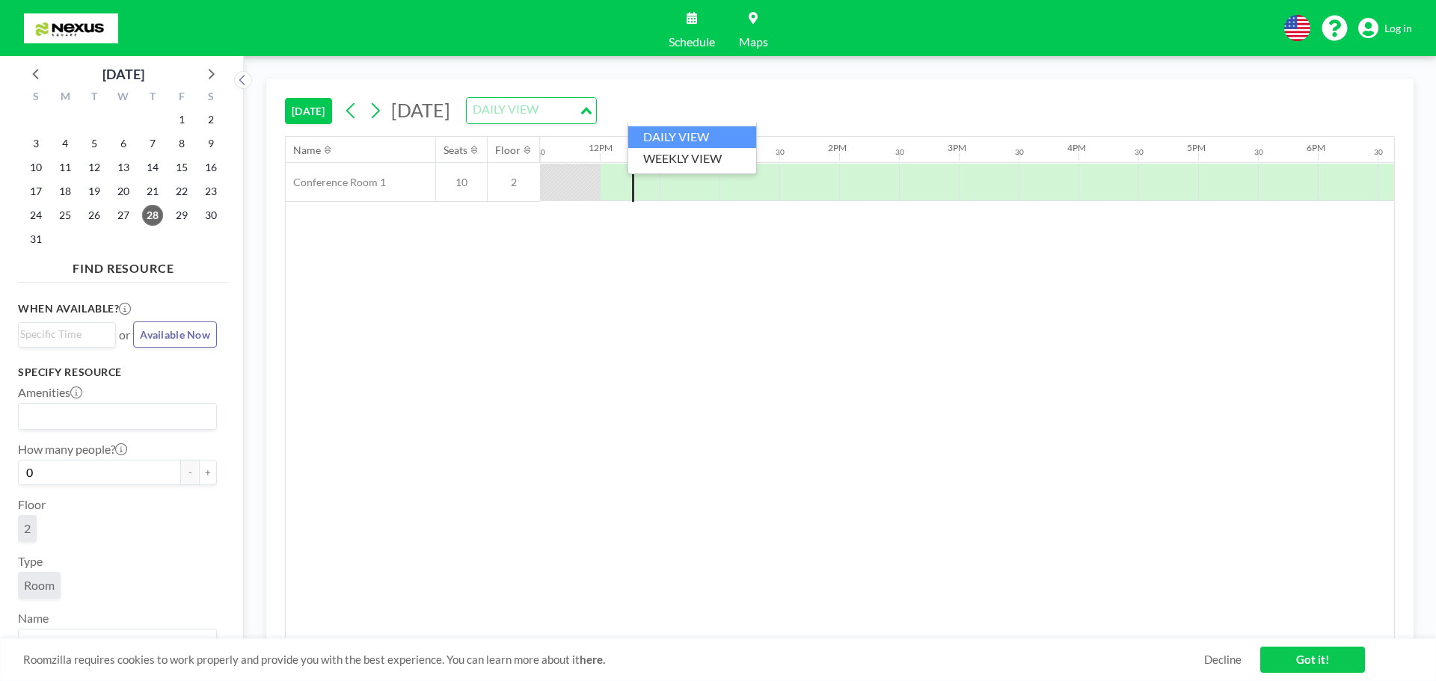  I want to click on div: 4PM, so click(1076, 147).